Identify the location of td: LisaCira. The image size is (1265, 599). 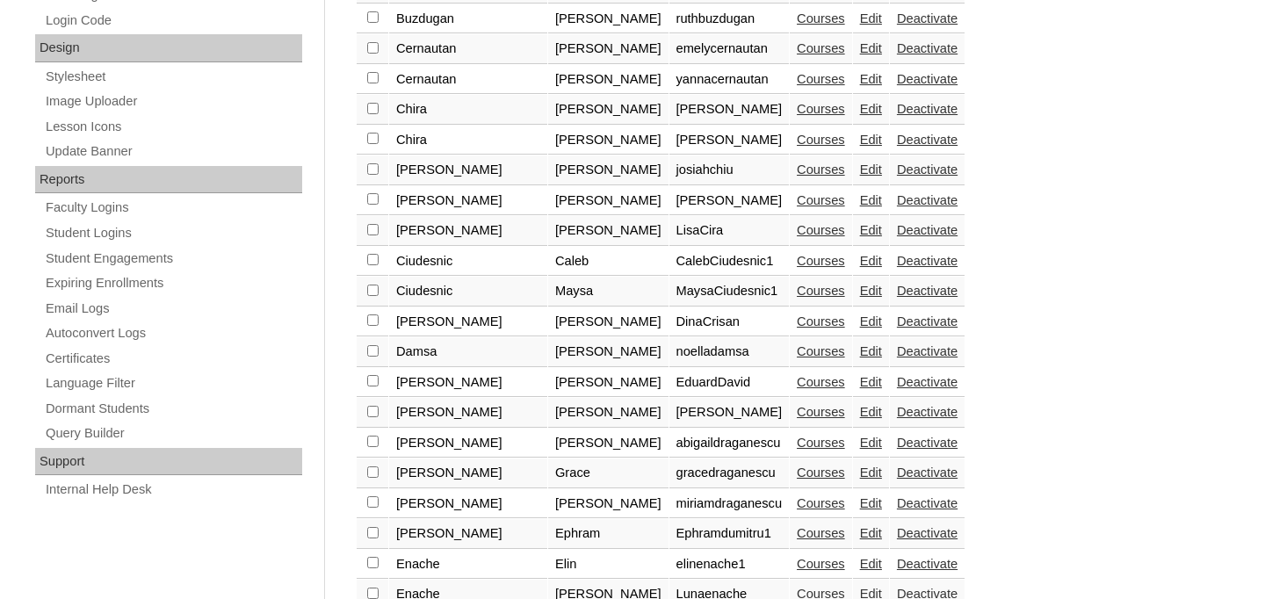
(729, 231).